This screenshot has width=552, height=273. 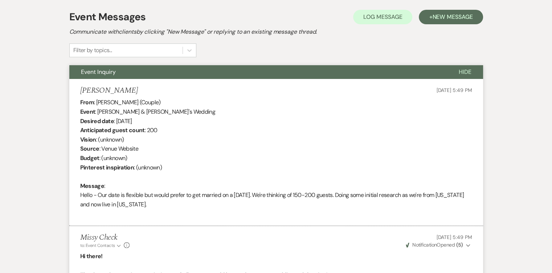 What do you see at coordinates (112, 130) in the screenshot?
I see `b: Anticipated guest count` at bounding box center [112, 130].